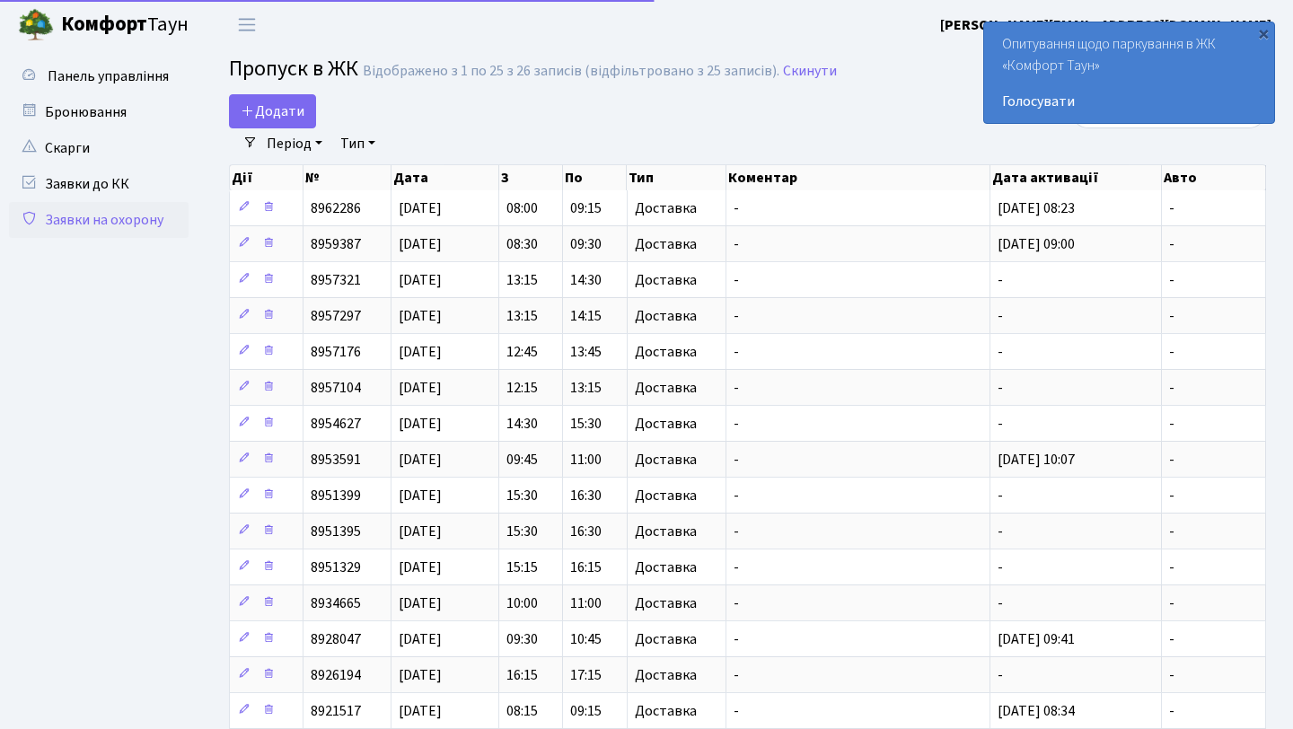 This screenshot has height=729, width=1293. I want to click on span: 8934665, so click(336, 603).